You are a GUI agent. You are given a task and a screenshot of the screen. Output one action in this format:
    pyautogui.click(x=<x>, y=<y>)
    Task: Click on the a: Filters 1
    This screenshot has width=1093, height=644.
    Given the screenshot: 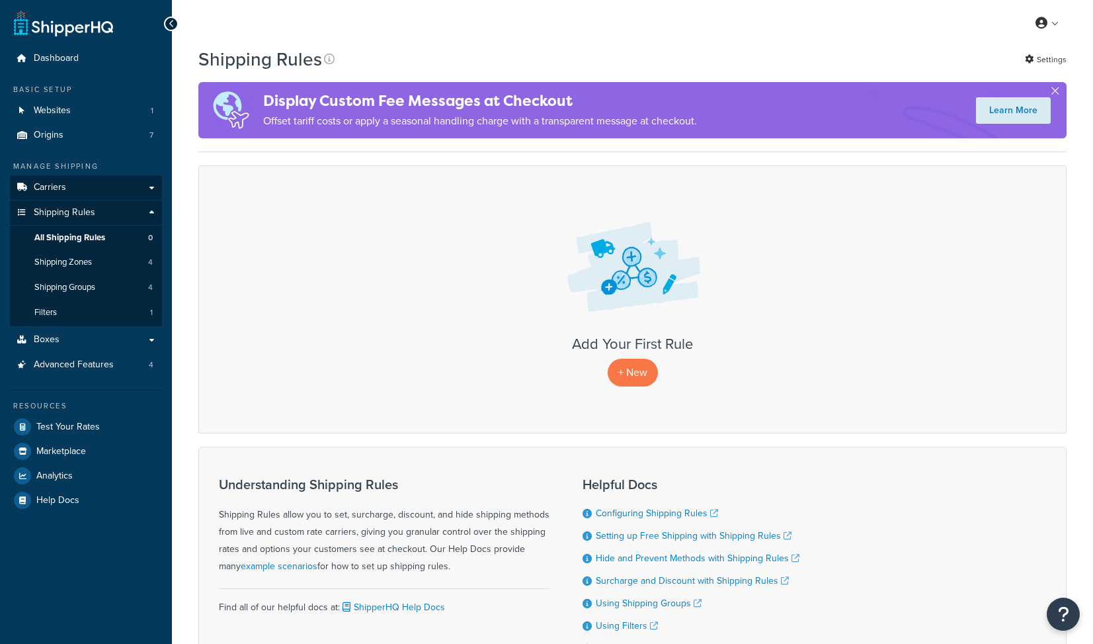 What is the action you would take?
    pyautogui.click(x=86, y=312)
    